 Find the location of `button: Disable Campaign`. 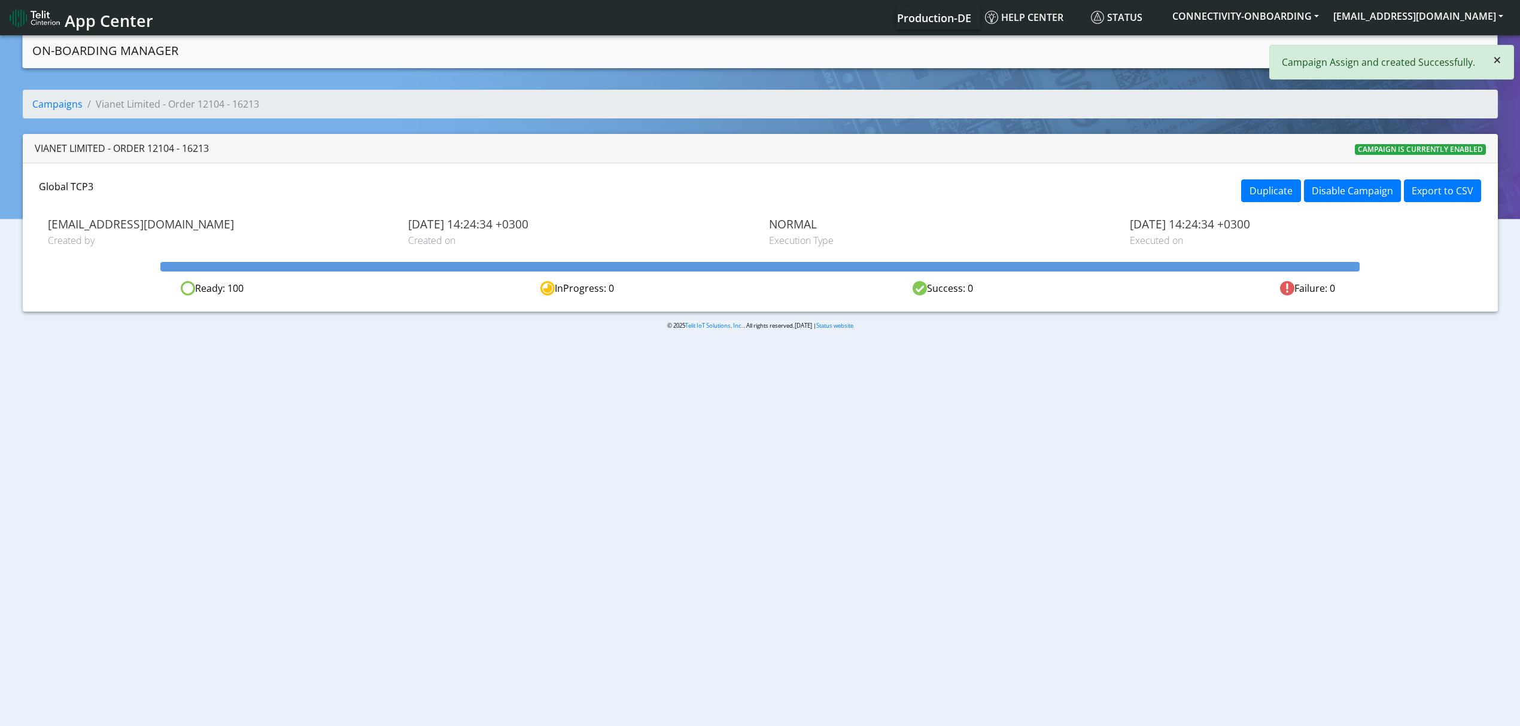

button: Disable Campaign is located at coordinates (1352, 191).